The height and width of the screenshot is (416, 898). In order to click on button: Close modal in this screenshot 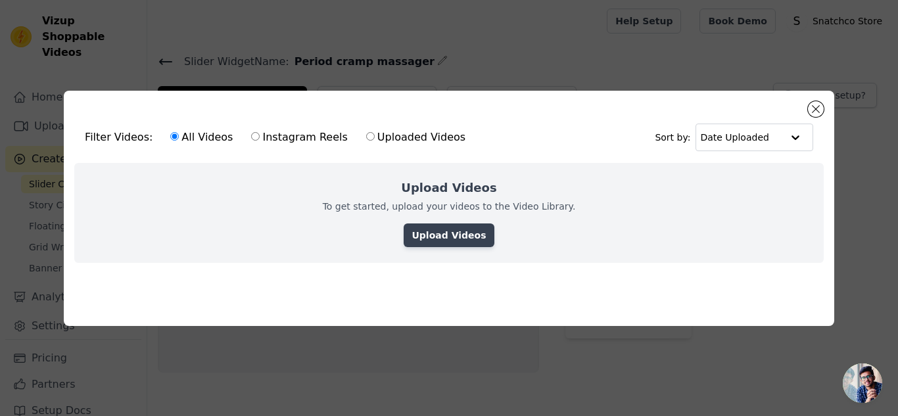, I will do `click(816, 109)`.